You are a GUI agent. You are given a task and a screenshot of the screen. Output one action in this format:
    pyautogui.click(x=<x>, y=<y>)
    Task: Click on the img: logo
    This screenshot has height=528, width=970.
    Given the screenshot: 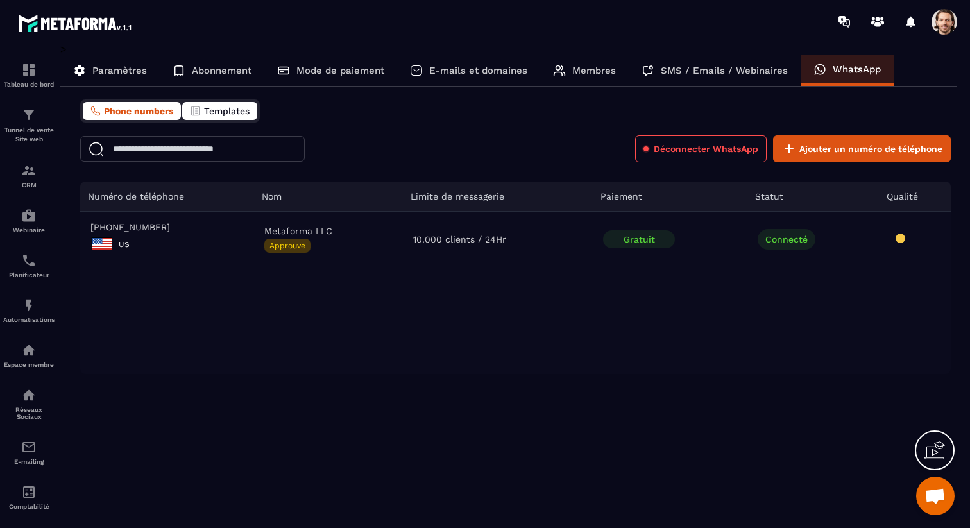 What is the action you would take?
    pyautogui.click(x=76, y=23)
    